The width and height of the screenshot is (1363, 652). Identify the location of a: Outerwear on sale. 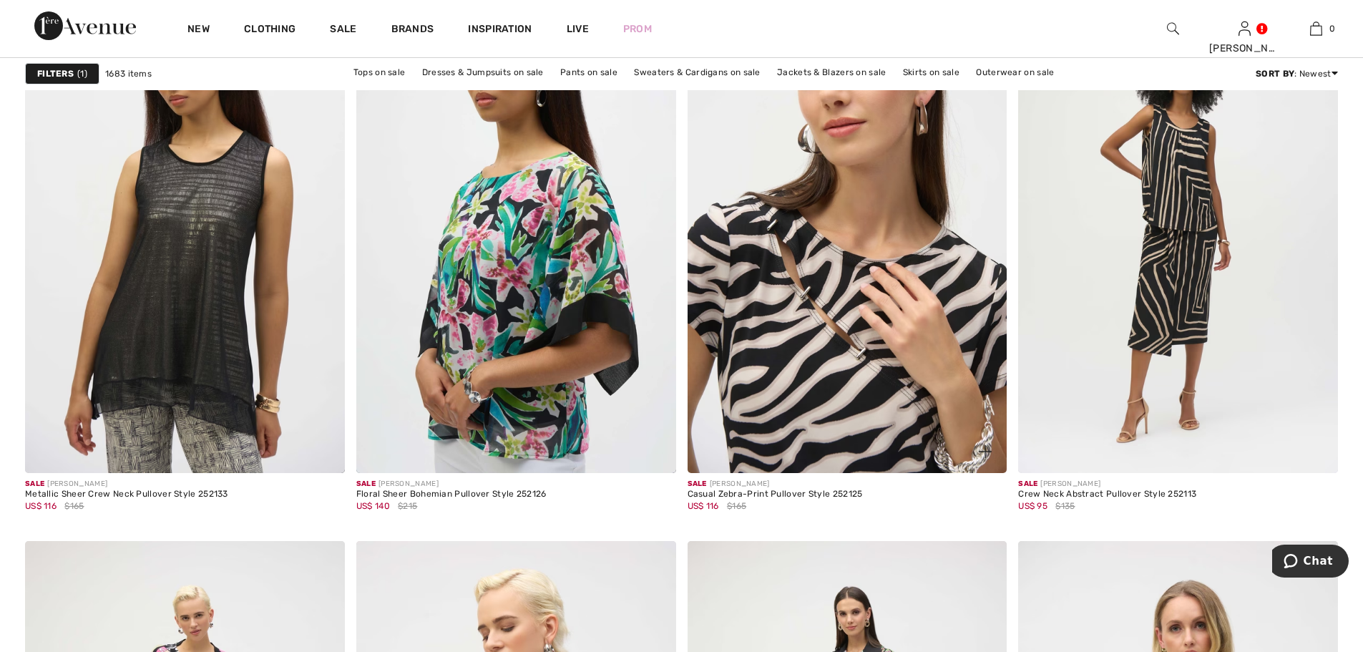
(1015, 72).